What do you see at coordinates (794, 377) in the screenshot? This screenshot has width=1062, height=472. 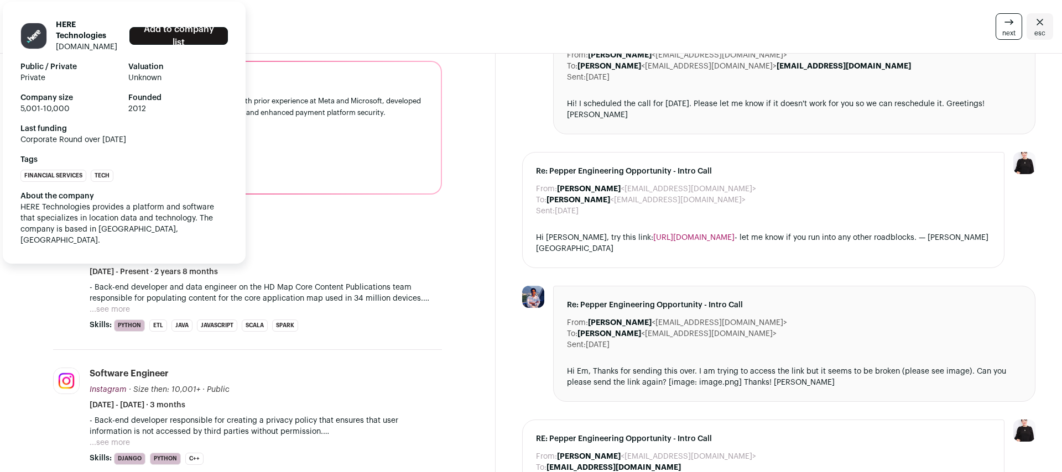 I see `div: Hi Em, Thanks for sending this over. I am trying to access the link but it seems to be broken (pl...` at bounding box center [794, 377].